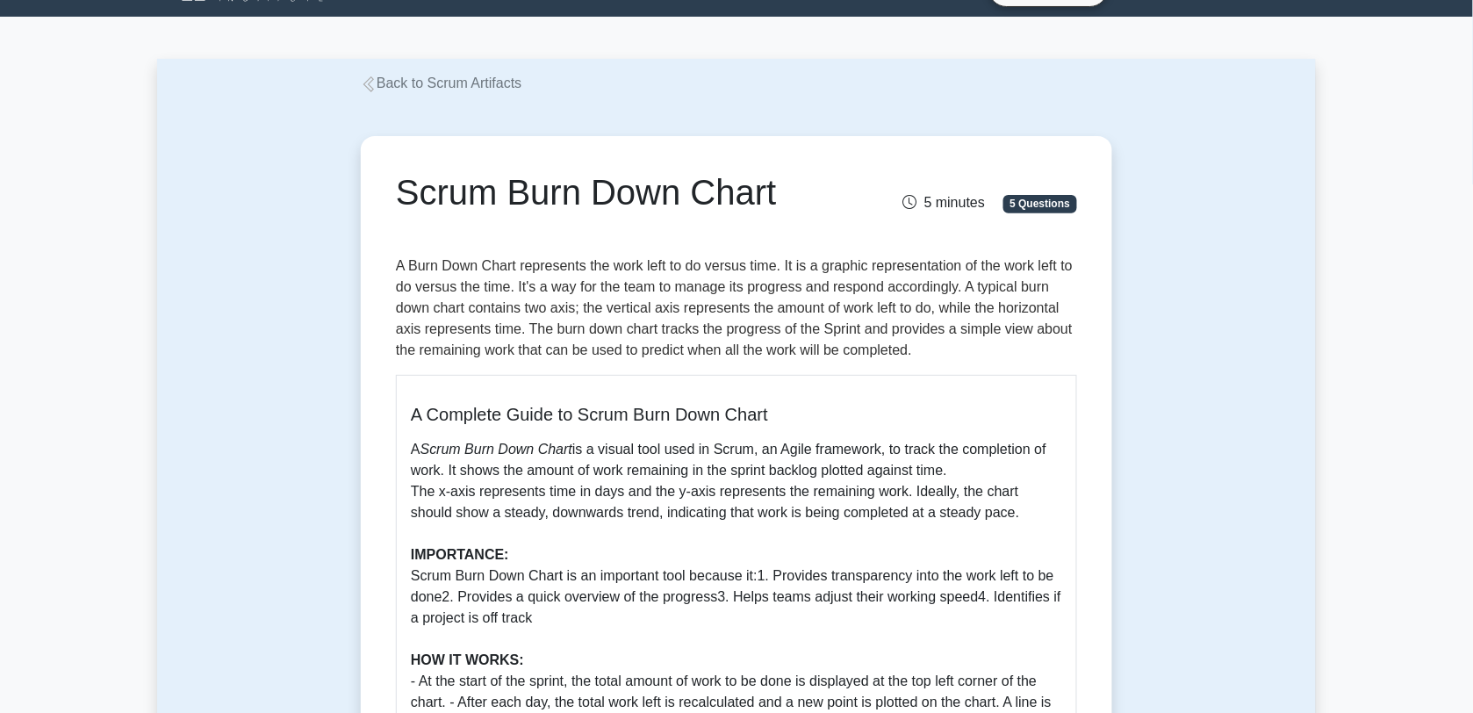 Image resolution: width=1473 pixels, height=713 pixels. I want to click on span: 5 minutes, so click(943, 202).